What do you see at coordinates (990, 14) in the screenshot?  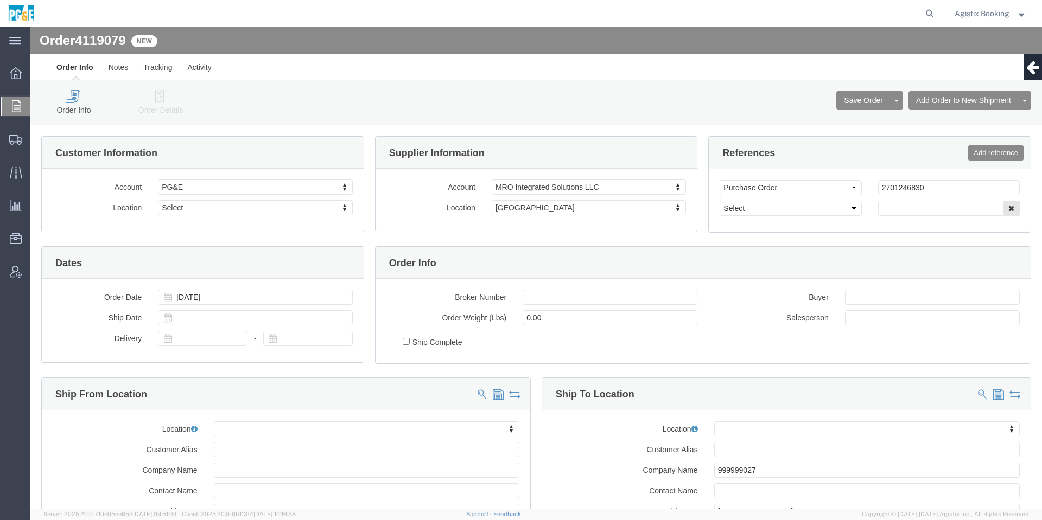 I see `button: Agistix Booking` at bounding box center [990, 14].